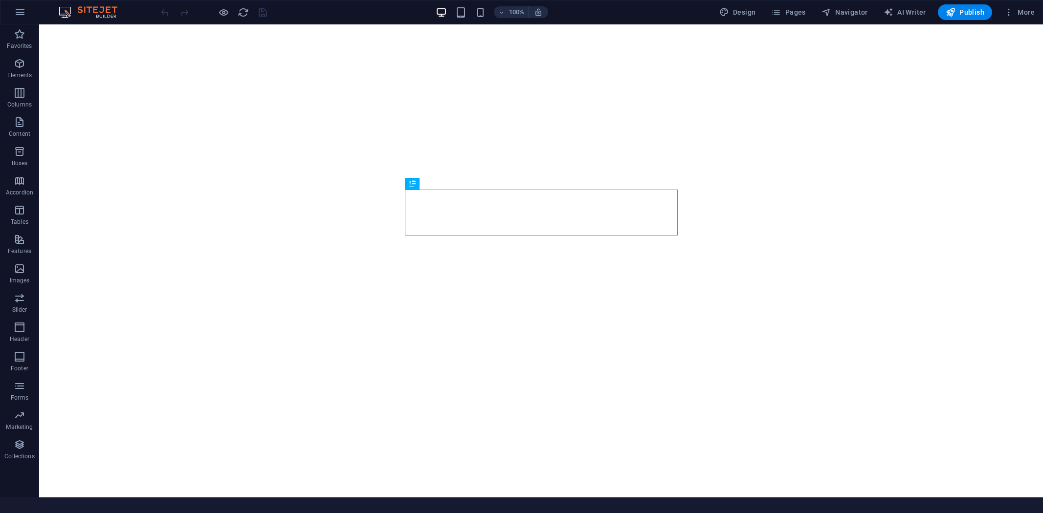 Image resolution: width=1043 pixels, height=513 pixels. Describe the element at coordinates (904, 12) in the screenshot. I see `button: AI Writer` at that location.